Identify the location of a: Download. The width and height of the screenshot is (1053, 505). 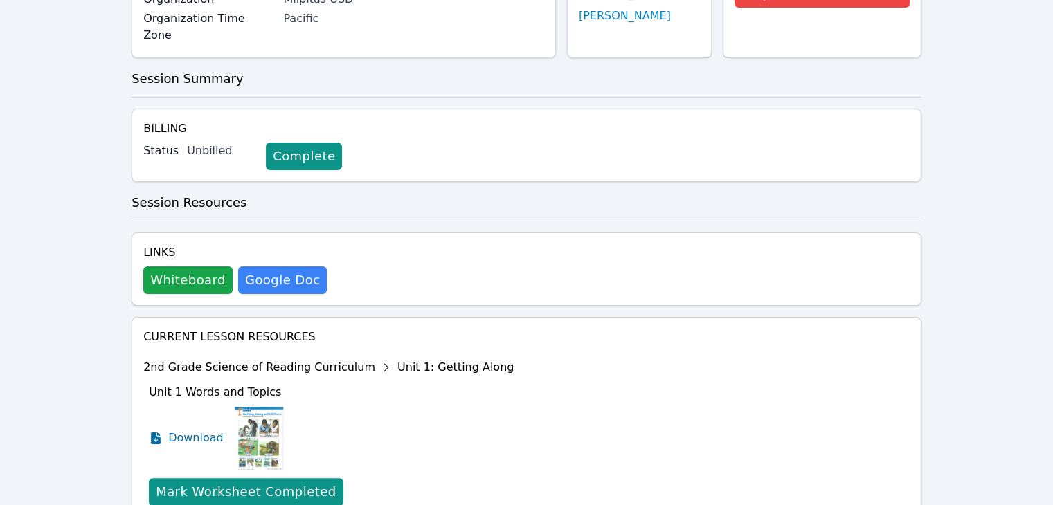
(186, 438).